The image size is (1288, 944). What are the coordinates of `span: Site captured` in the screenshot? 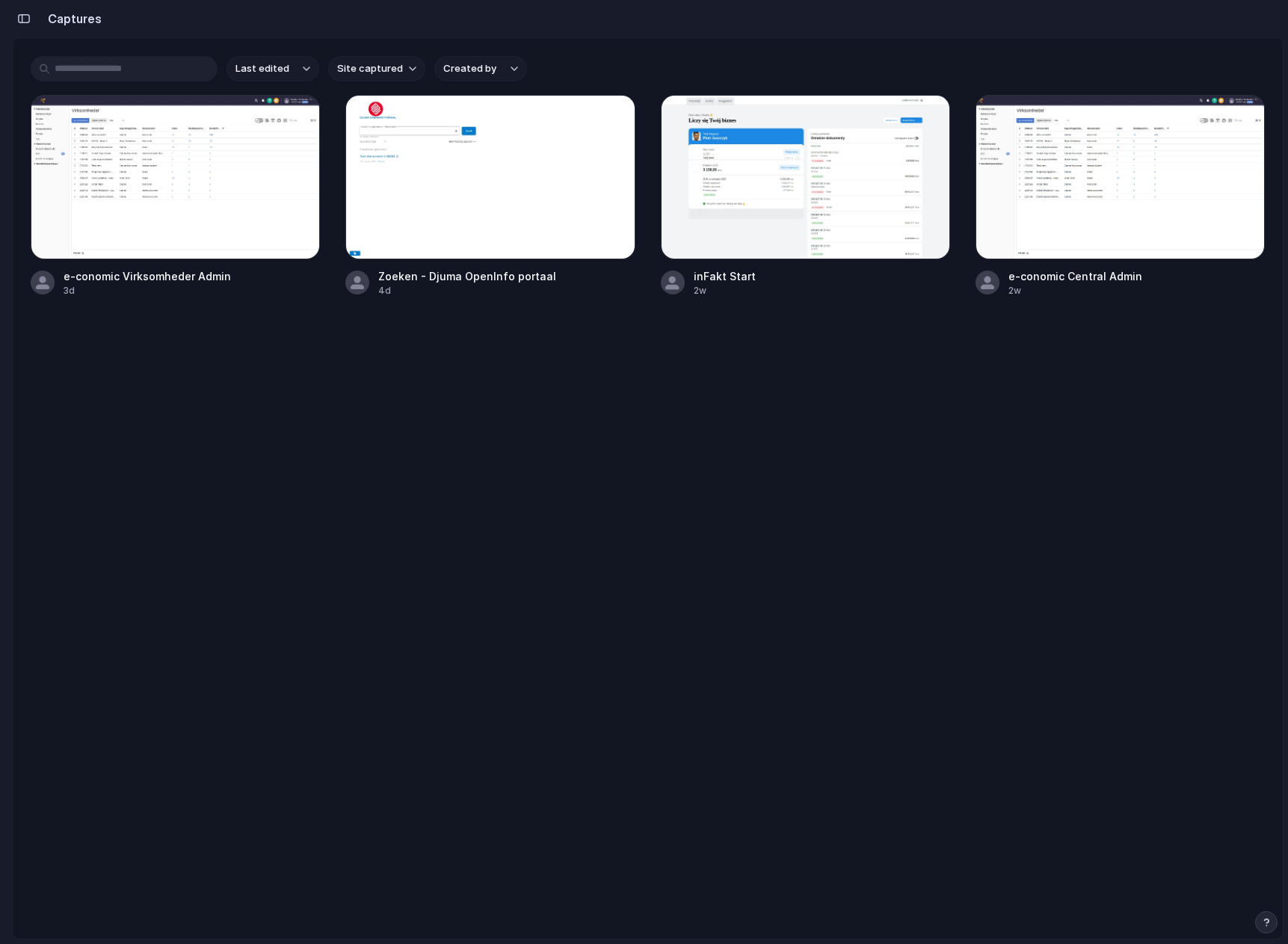 It's located at (370, 69).